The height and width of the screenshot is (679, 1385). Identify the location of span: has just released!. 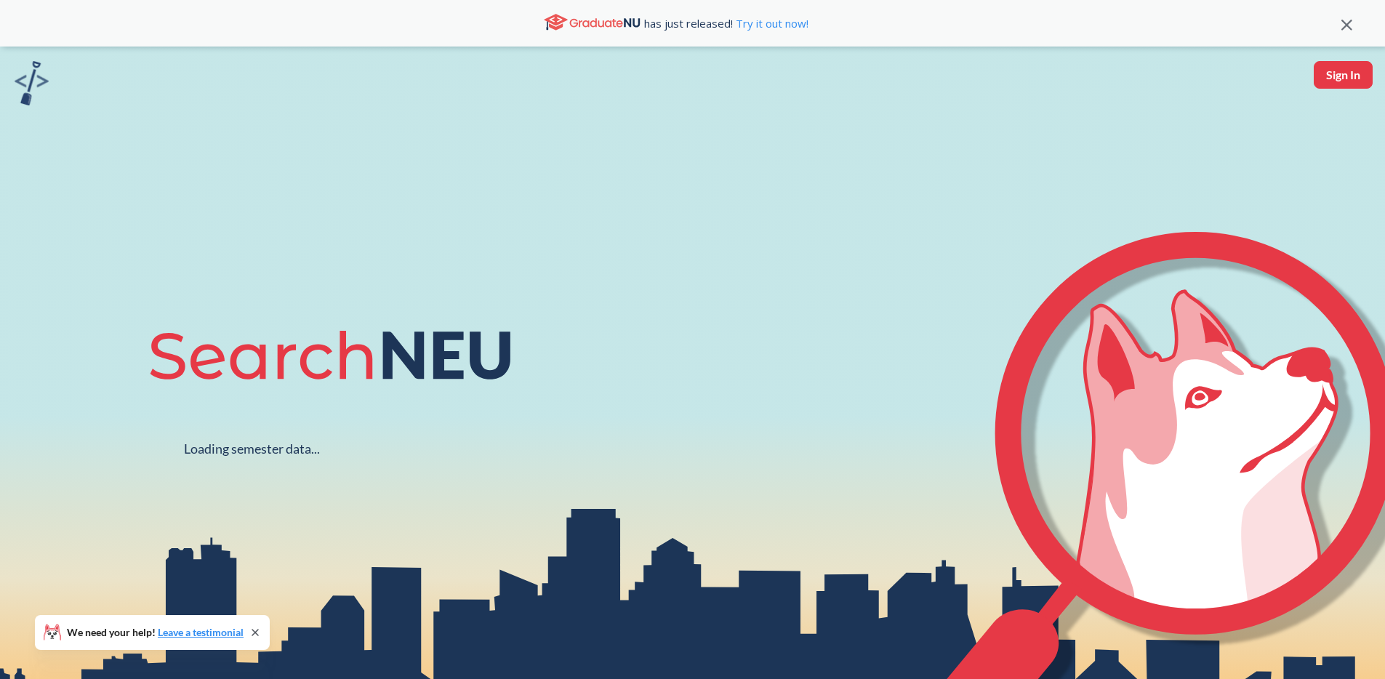
(726, 23).